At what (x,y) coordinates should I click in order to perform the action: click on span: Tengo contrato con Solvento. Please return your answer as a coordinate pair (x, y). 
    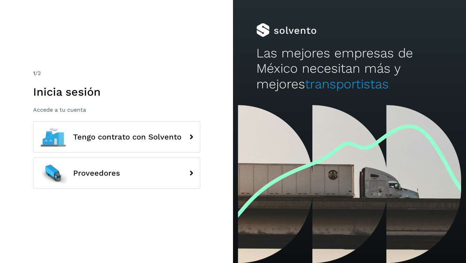
    Looking at the image, I should click on (127, 137).